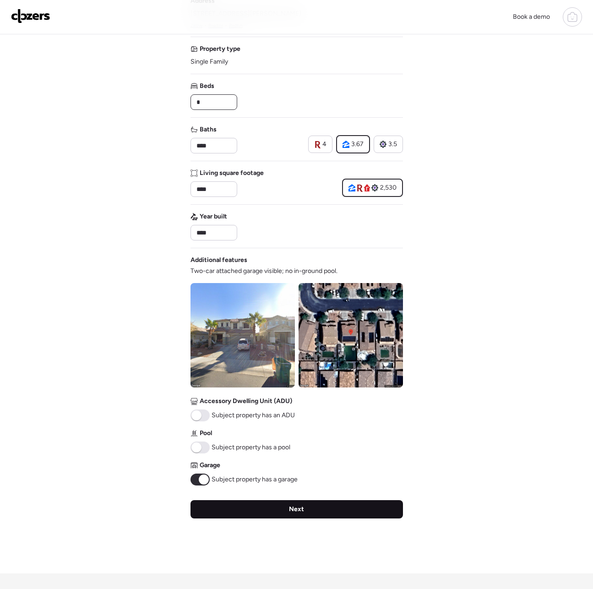 The image size is (593, 589). Describe the element at coordinates (206, 433) in the screenshot. I see `span: Pool` at that location.